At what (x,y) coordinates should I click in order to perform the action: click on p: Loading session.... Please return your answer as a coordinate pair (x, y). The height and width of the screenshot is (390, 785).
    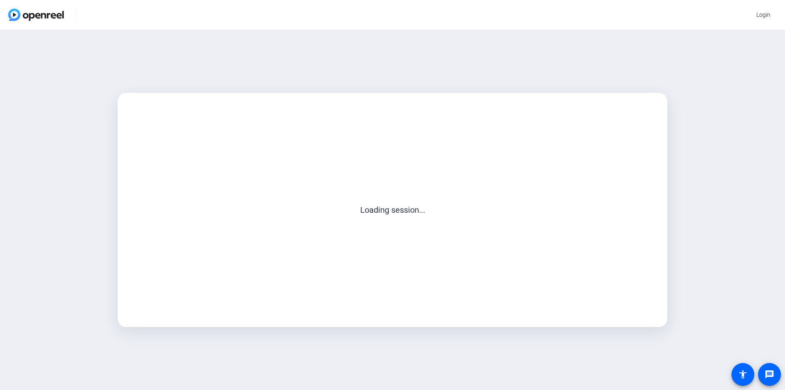
    Looking at the image, I should click on (393, 210).